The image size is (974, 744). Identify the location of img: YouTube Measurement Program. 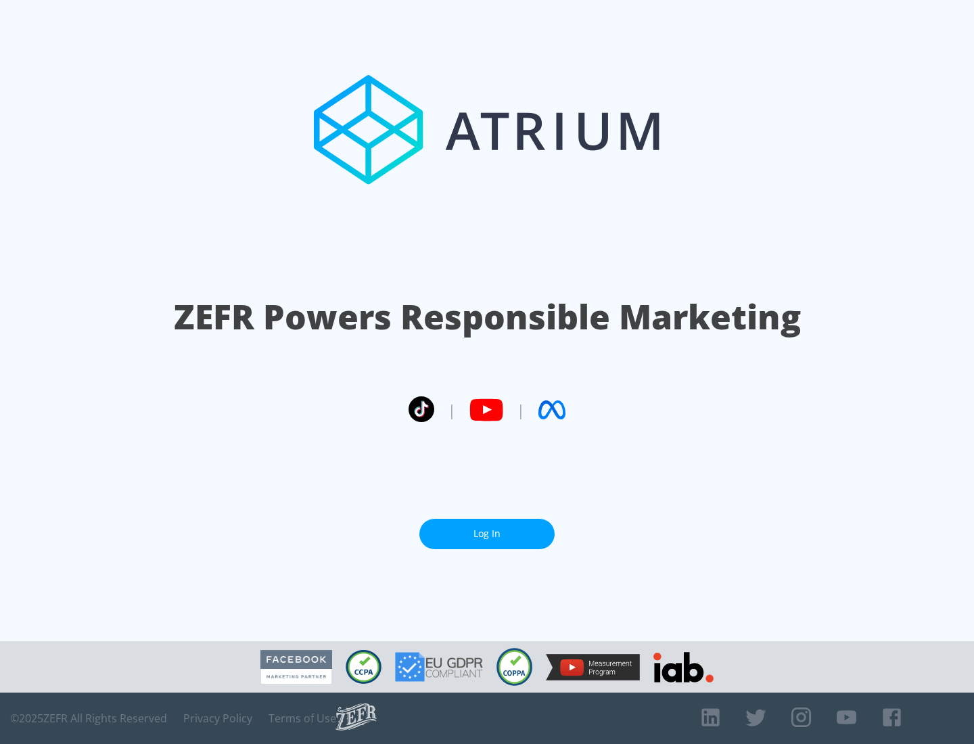
(592, 667).